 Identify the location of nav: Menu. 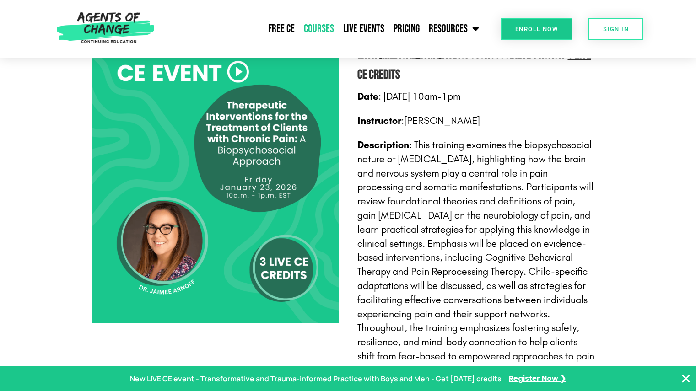
(321, 29).